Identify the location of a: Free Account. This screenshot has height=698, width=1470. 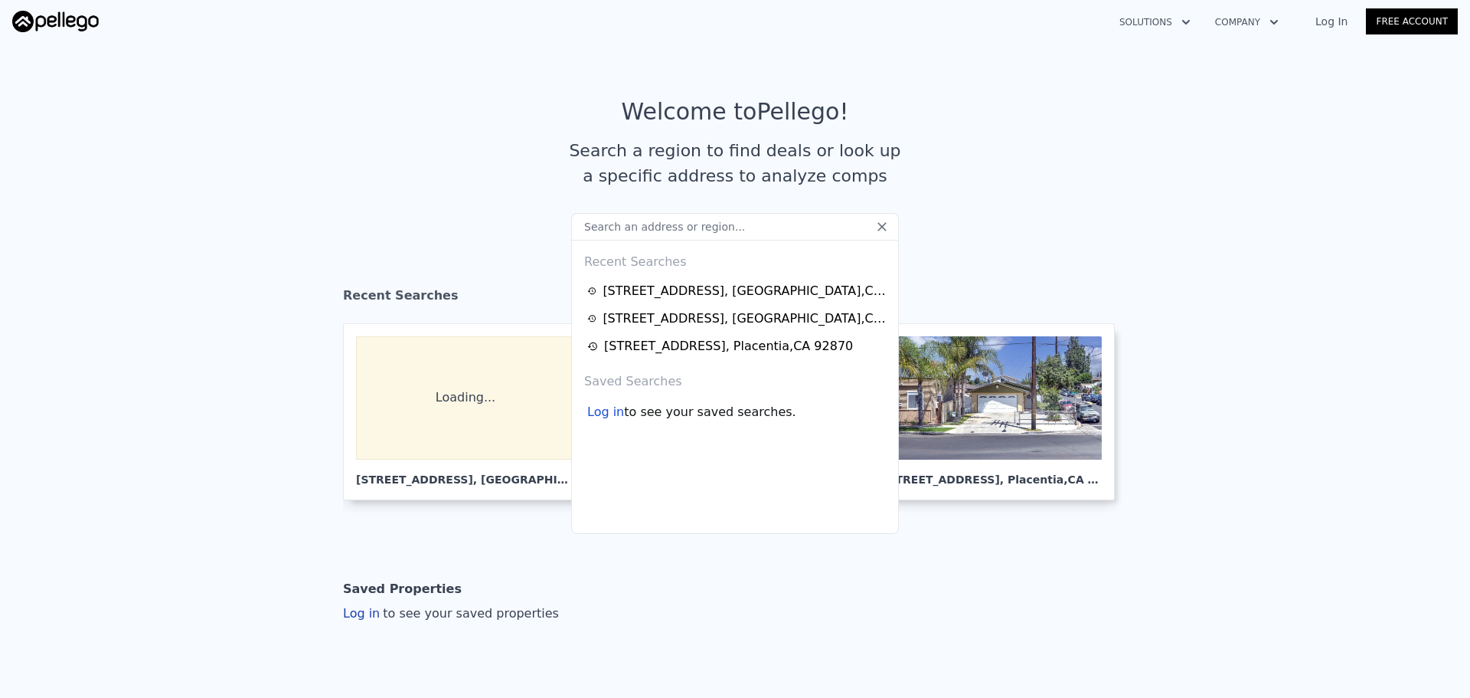
(1412, 21).